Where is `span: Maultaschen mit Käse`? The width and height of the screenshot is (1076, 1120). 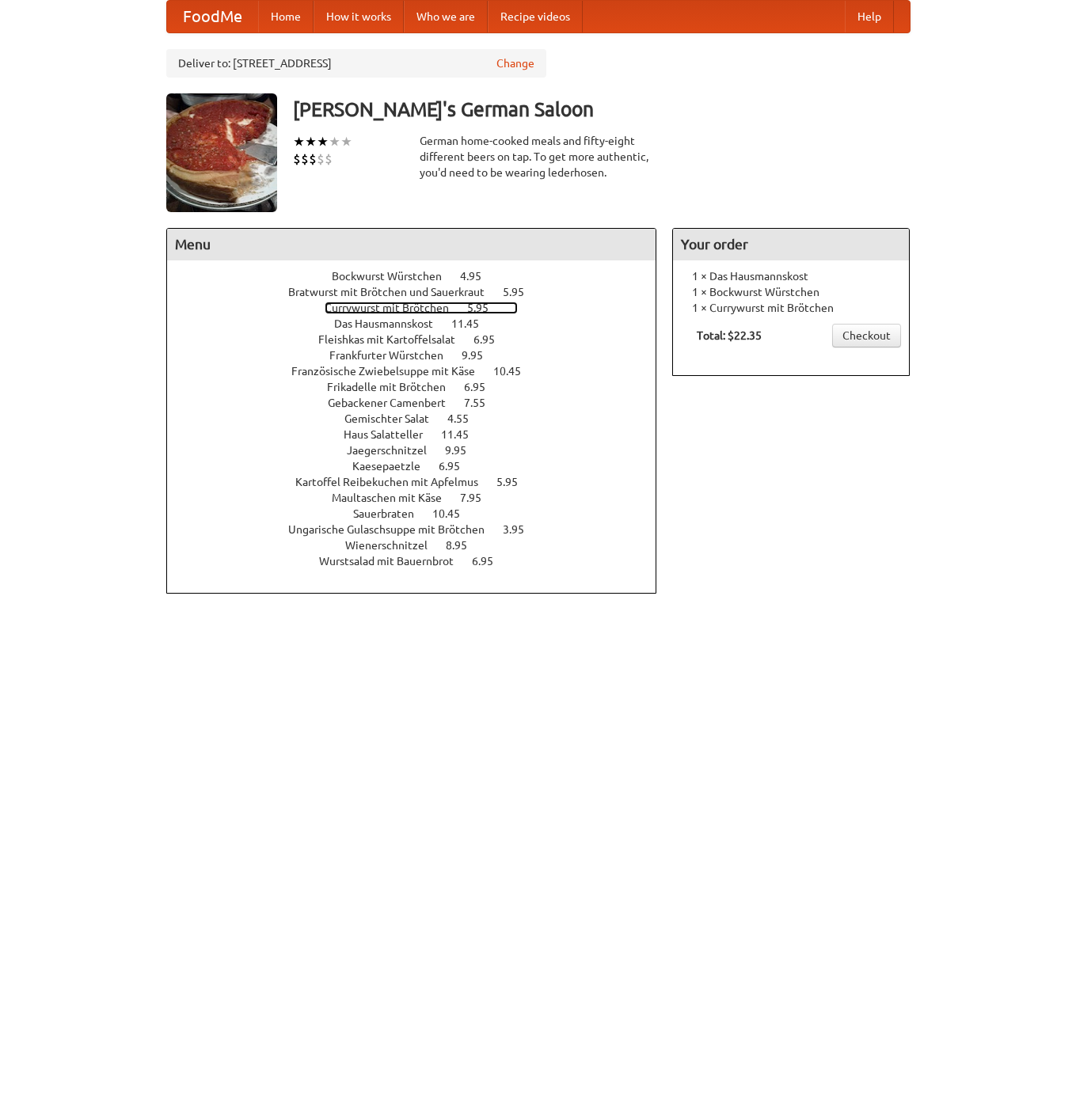
span: Maultaschen mit Käse is located at coordinates (394, 497).